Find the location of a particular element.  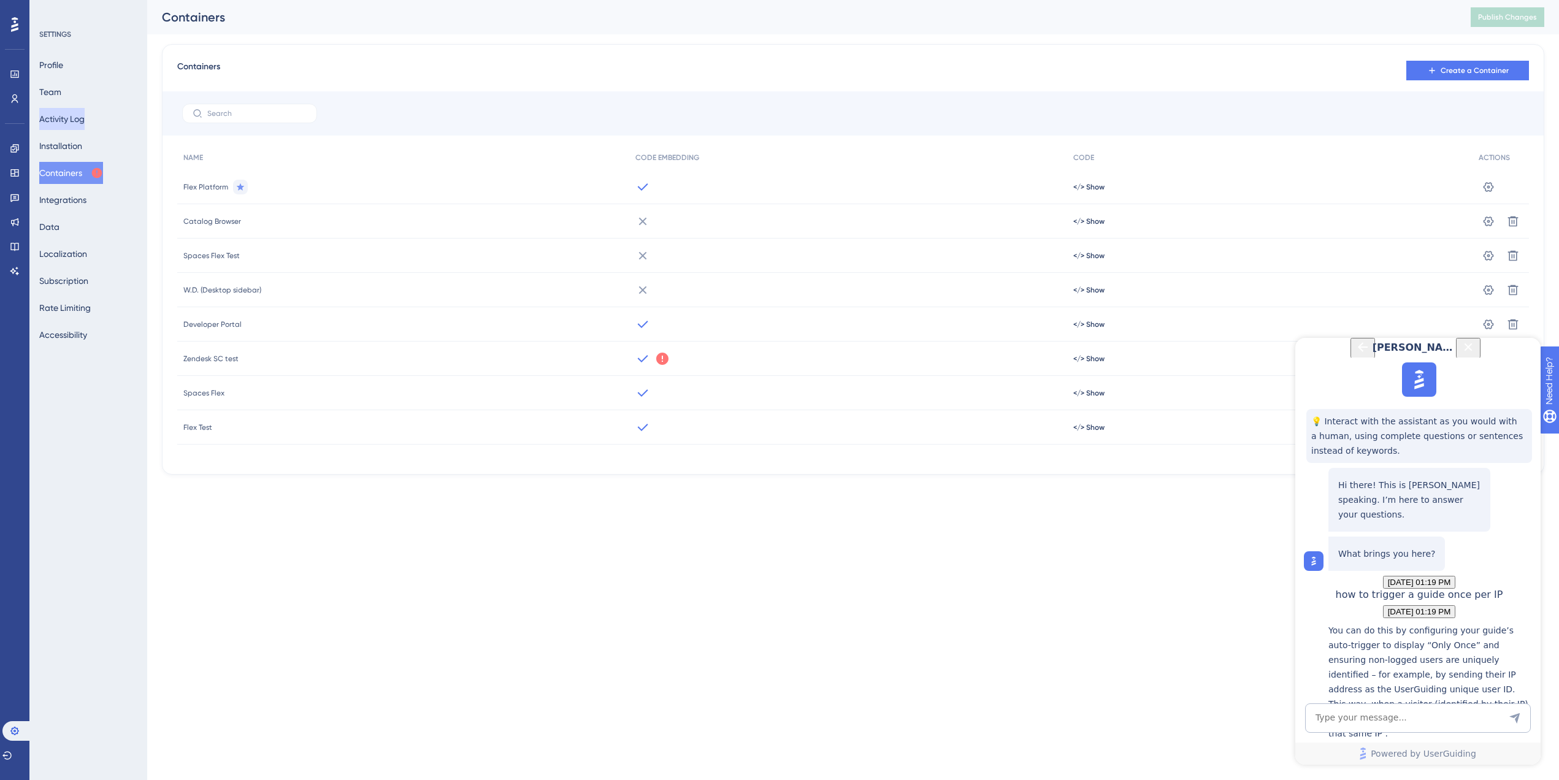

span: W.D. (Desktop sidebar) is located at coordinates (222, 290).